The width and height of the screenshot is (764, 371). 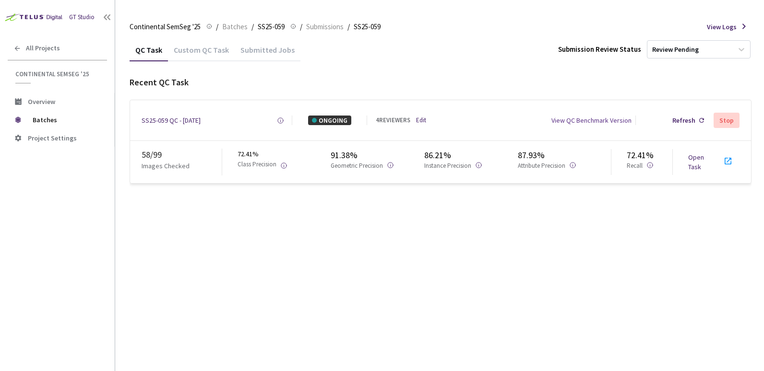 I want to click on div: 4 REVIEWERS, so click(x=393, y=120).